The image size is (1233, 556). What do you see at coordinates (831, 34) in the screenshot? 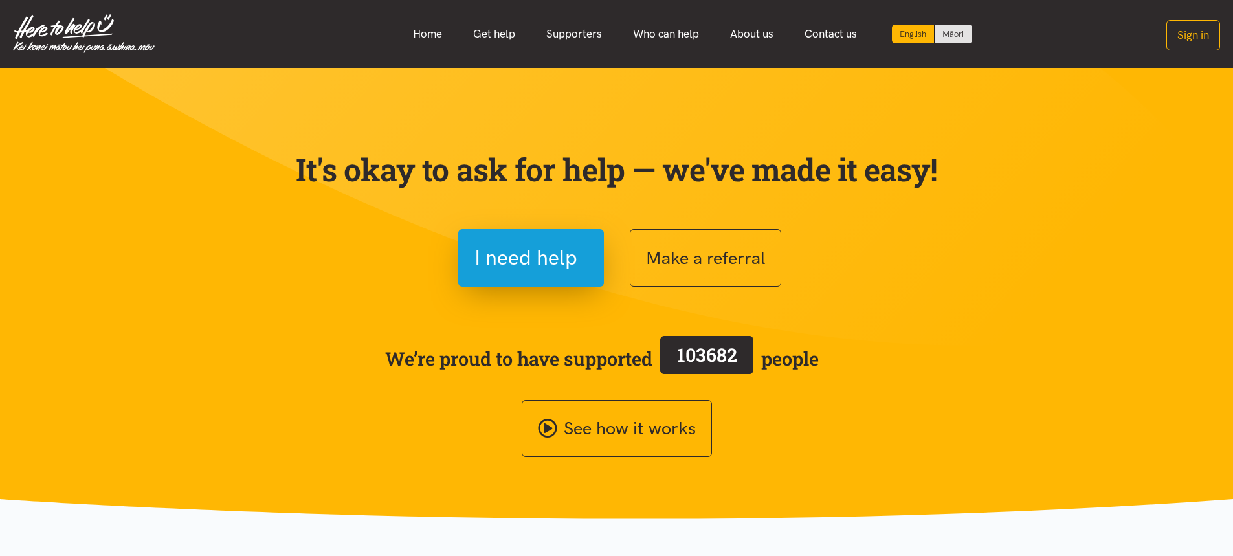
I see `a: Contact us` at bounding box center [831, 34].